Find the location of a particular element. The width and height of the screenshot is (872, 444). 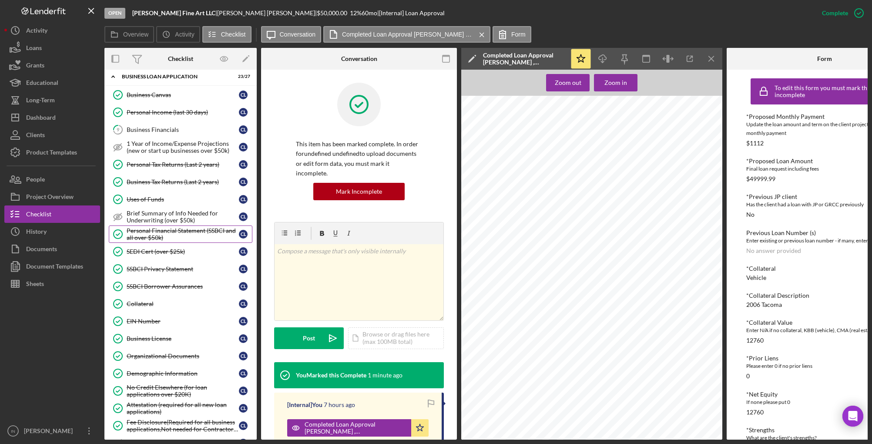

button: People is located at coordinates (52, 179).